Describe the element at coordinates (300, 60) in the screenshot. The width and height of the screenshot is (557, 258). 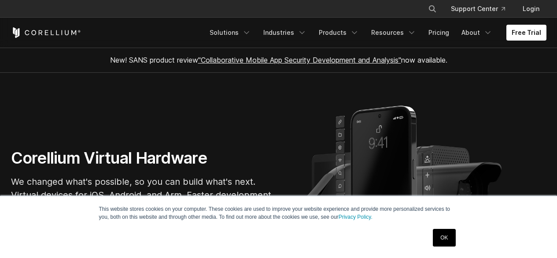
I see `a: "Collaborative Mobile App Security Development and Analysis"` at that location.